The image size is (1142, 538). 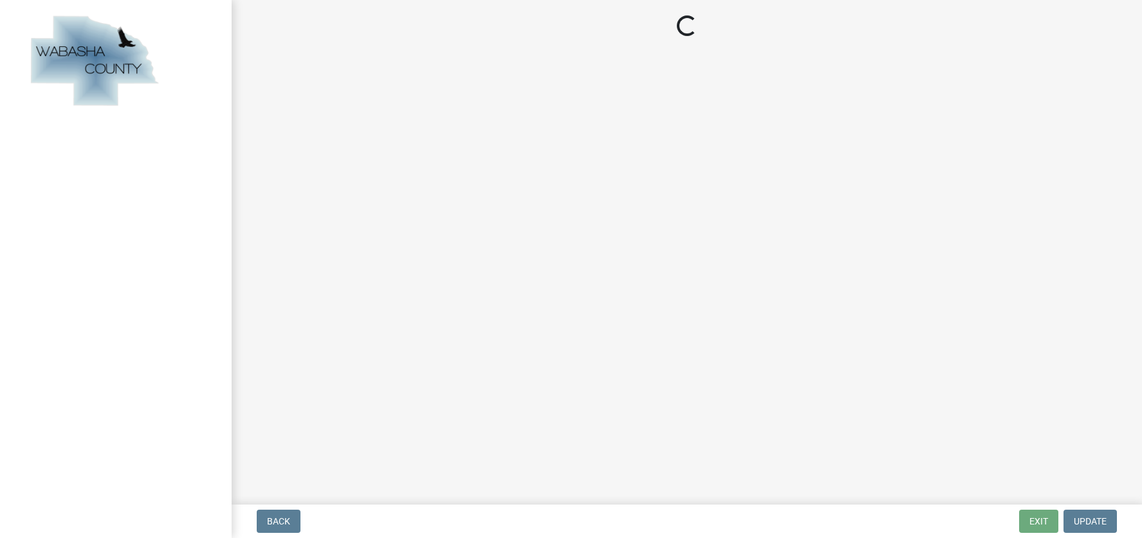 I want to click on button: Exit, so click(x=1038, y=521).